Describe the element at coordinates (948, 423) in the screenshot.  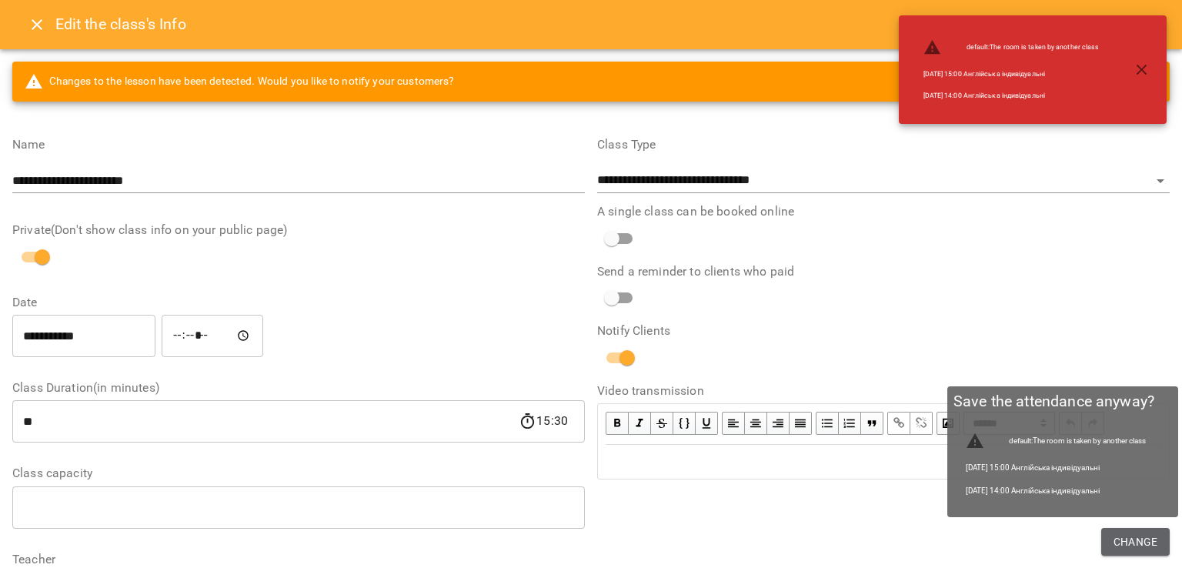
I see `button: Image` at that location.